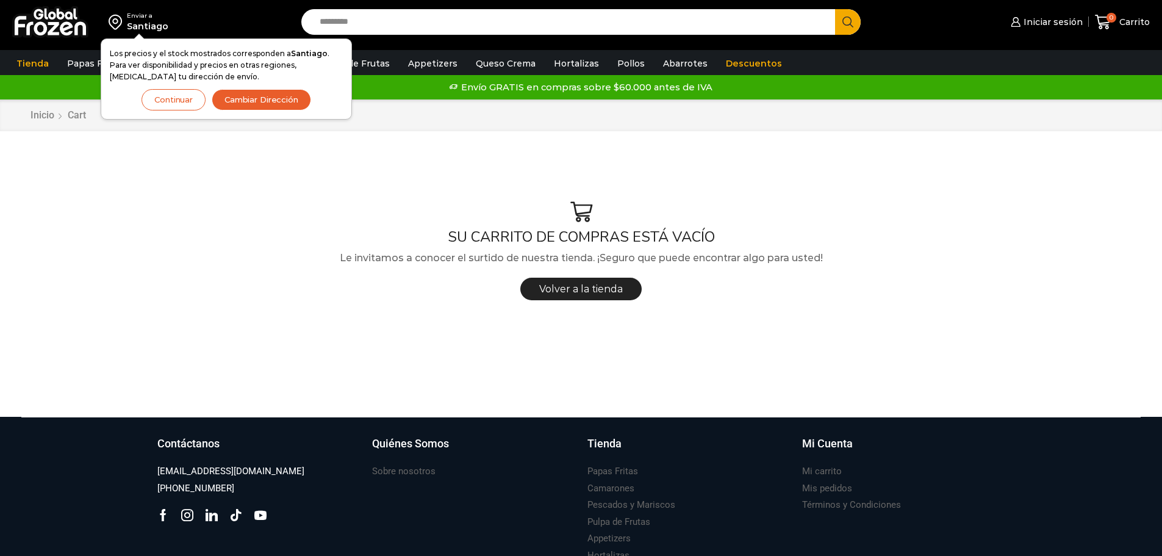 The width and height of the screenshot is (1162, 556). I want to click on button: Continuar, so click(173, 99).